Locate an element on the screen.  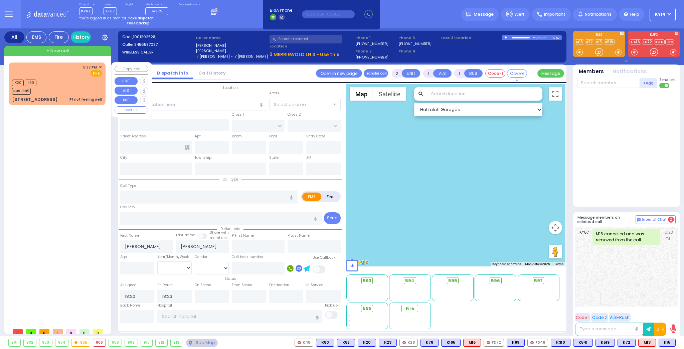
button: Send is located at coordinates (333, 218).